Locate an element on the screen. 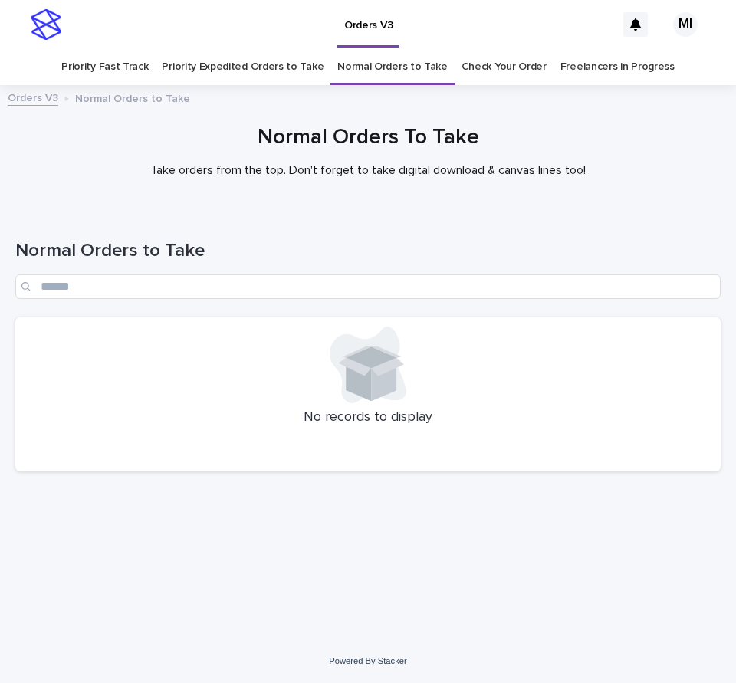 Image resolution: width=736 pixels, height=683 pixels. a: Orders V3 is located at coordinates (33, 97).